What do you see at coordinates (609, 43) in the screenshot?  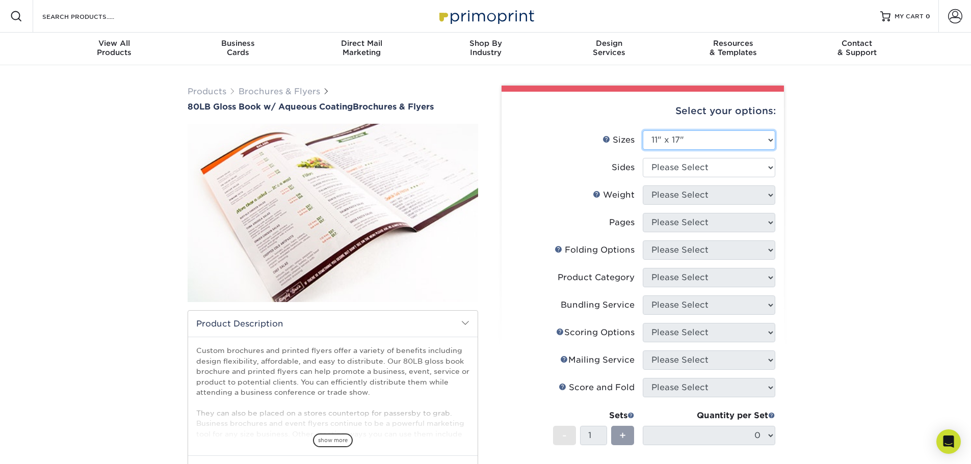 I see `span: Design` at bounding box center [609, 43].